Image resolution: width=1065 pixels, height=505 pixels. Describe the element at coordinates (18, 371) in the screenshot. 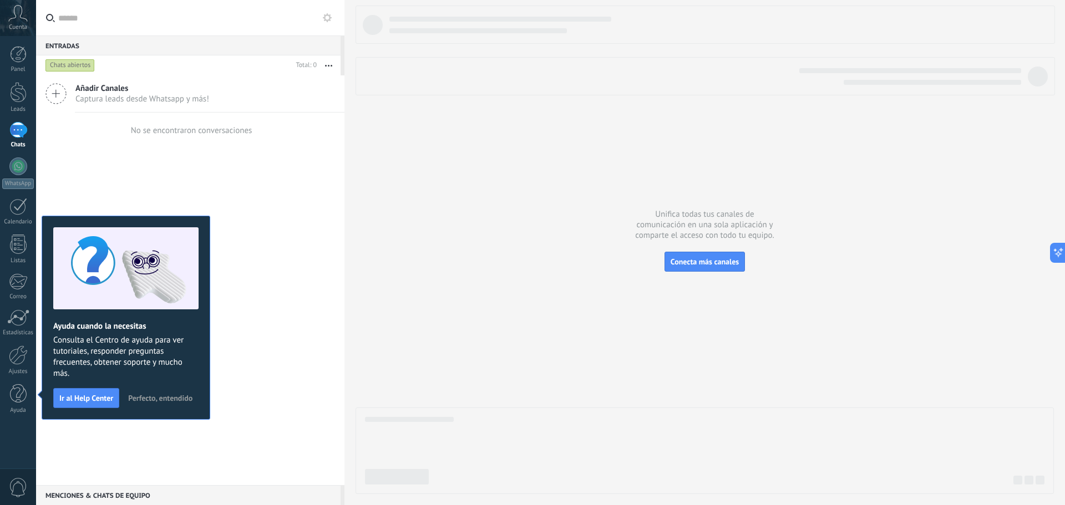

I see `div: Ajustes` at that location.